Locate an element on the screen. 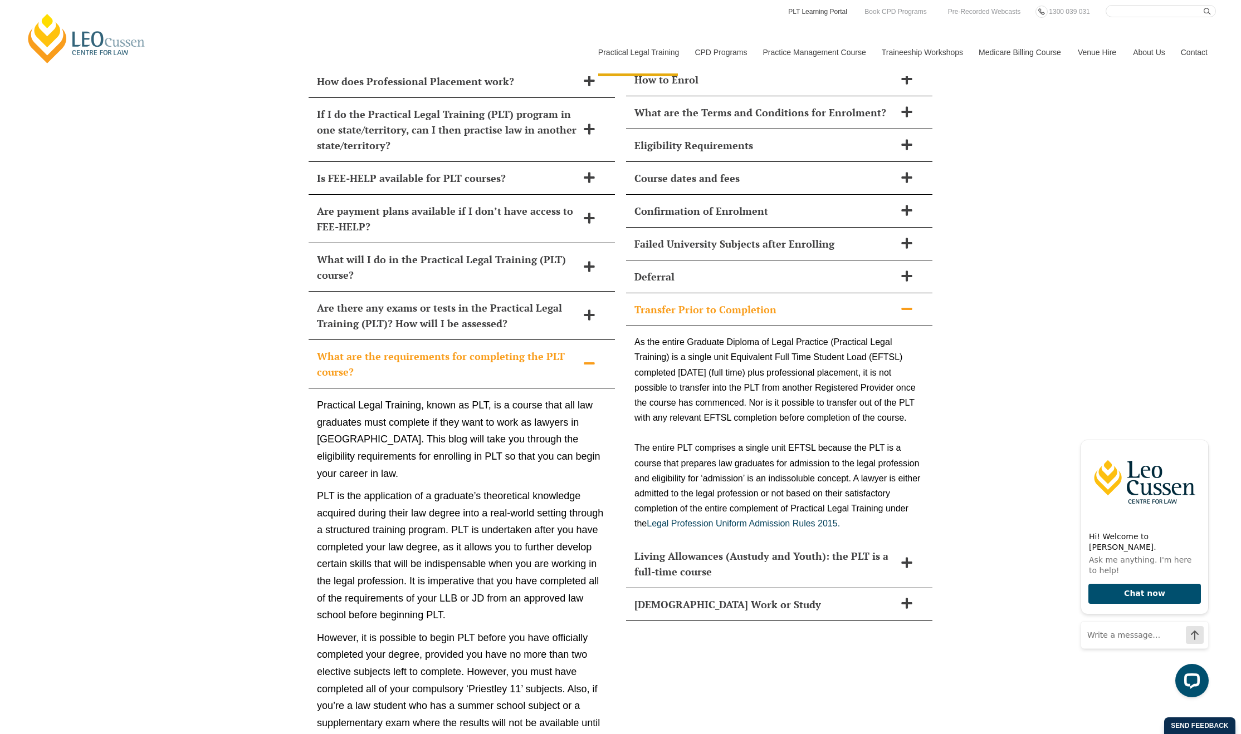  button: Chat now is located at coordinates (73, 162).